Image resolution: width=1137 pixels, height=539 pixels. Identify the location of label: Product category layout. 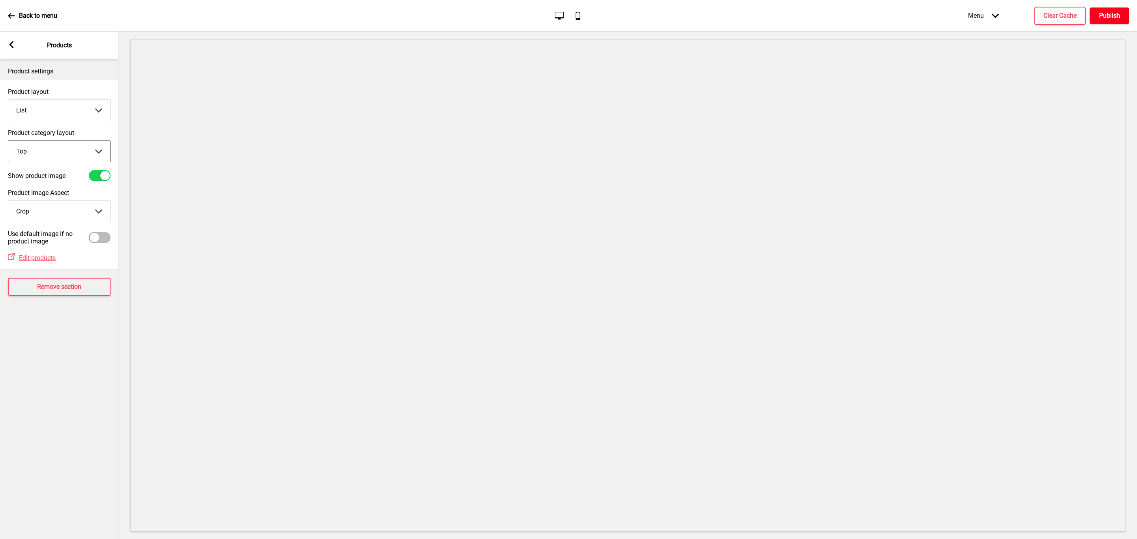
(59, 133).